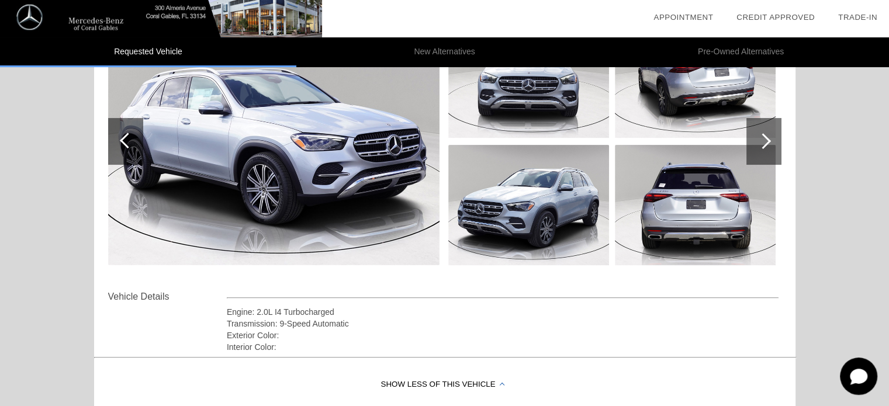 Image resolution: width=889 pixels, height=406 pixels. What do you see at coordinates (503, 336) in the screenshot?
I see `div: Exterior Color:` at bounding box center [503, 336].